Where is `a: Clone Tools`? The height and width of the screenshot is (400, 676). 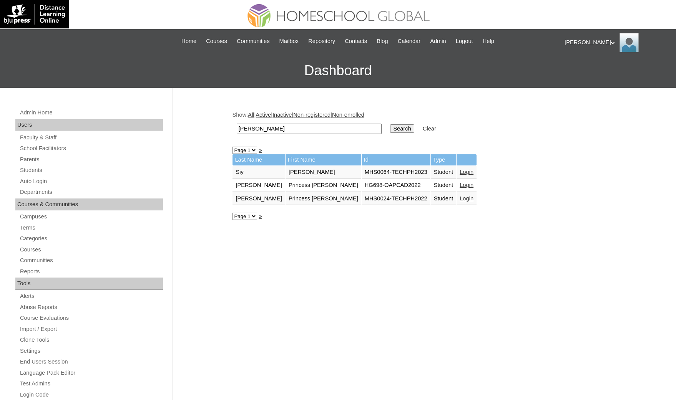 a: Clone Tools is located at coordinates (91, 340).